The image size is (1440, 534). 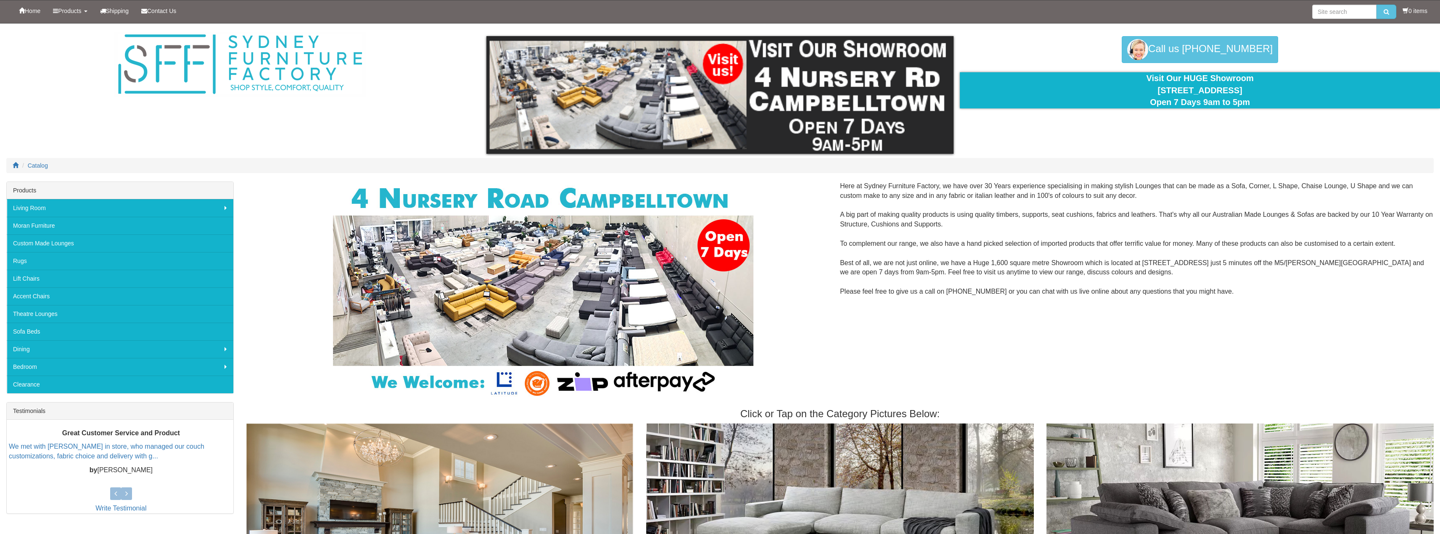 What do you see at coordinates (38, 166) in the screenshot?
I see `a: Catalog` at bounding box center [38, 166].